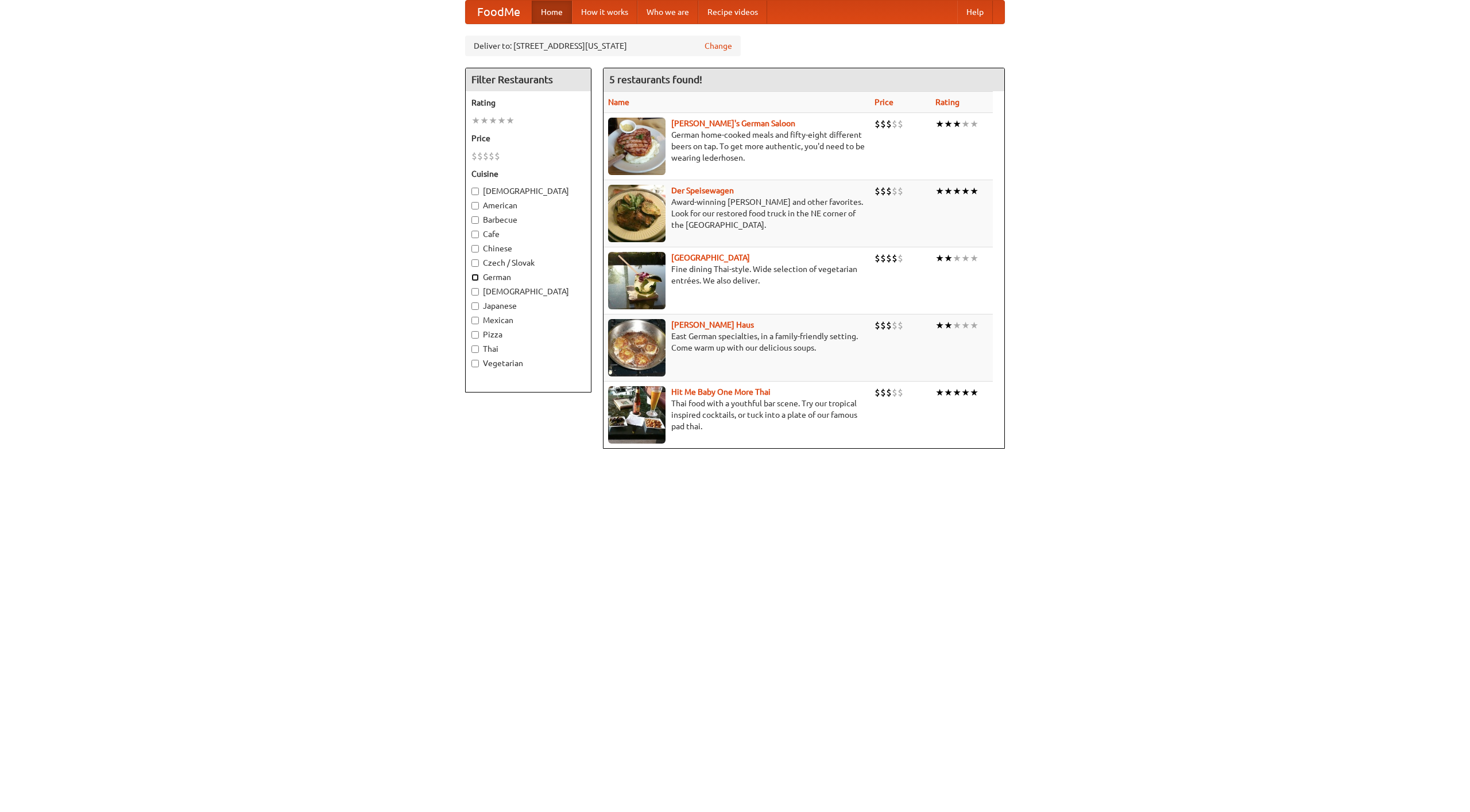  What do you see at coordinates (475, 334) in the screenshot?
I see `input: Pizza` at bounding box center [475, 334].